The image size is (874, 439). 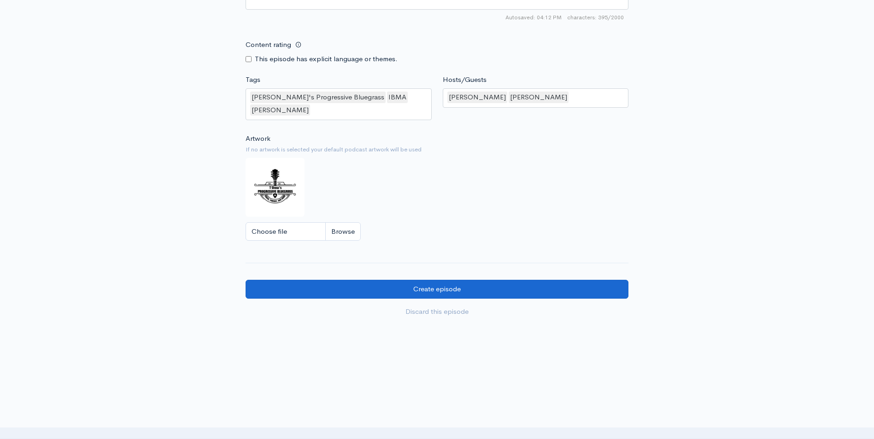 I want to click on label: Content rating, so click(x=268, y=45).